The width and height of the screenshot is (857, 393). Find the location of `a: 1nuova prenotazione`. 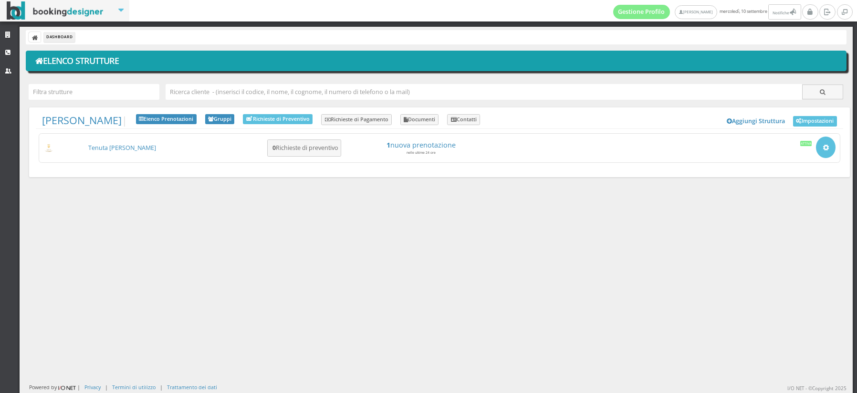

a: 1nuova prenotazione is located at coordinates (421, 145).